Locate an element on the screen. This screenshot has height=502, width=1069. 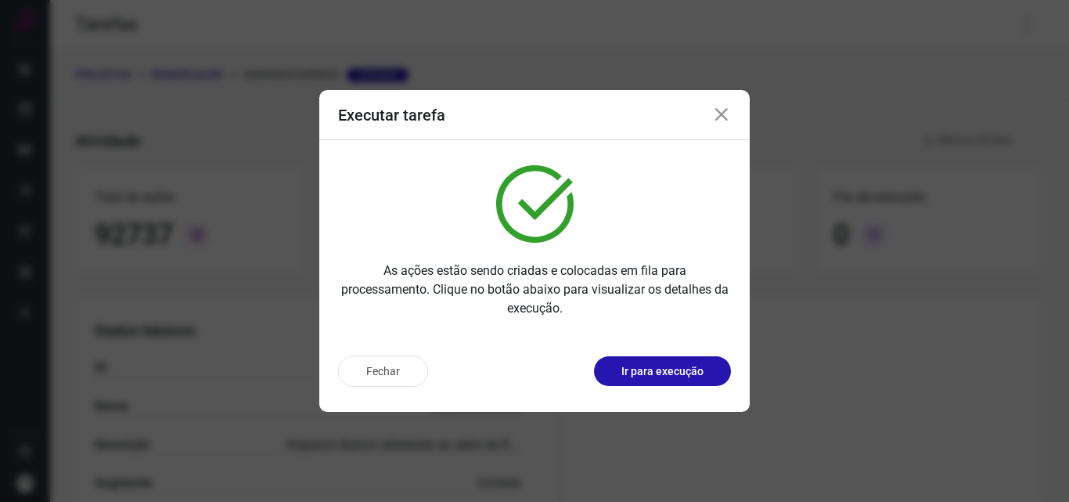
button: Ir para execução is located at coordinates (662, 371).